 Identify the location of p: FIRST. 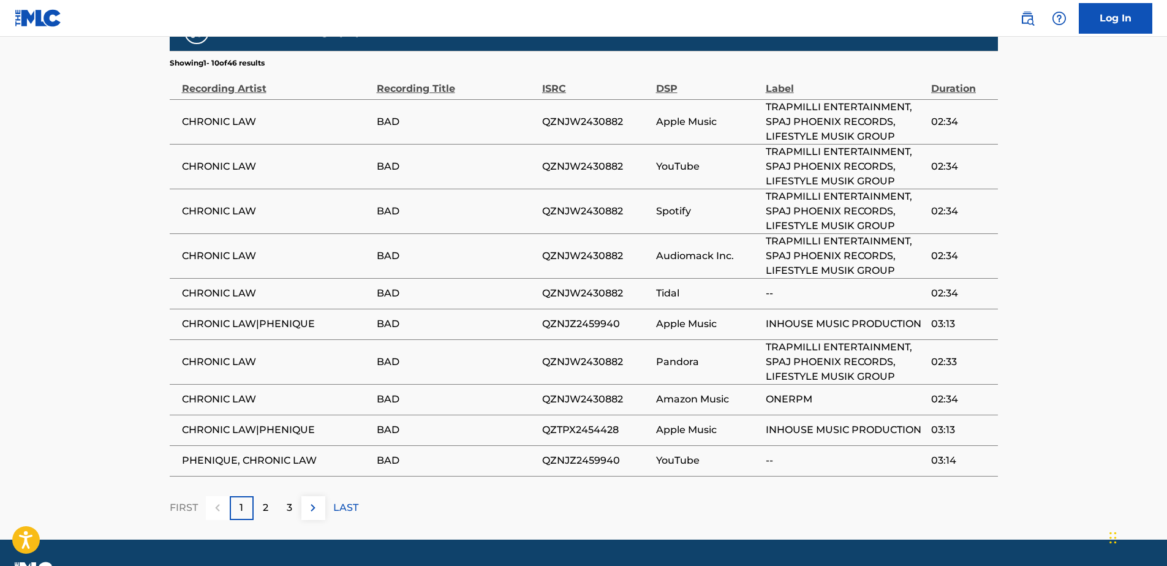
(184, 508).